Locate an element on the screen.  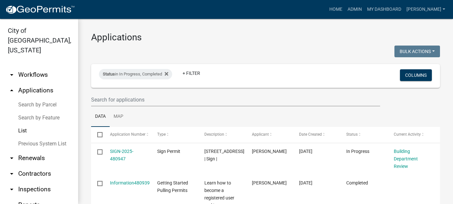
span: Current Activity is located at coordinates (407, 134).